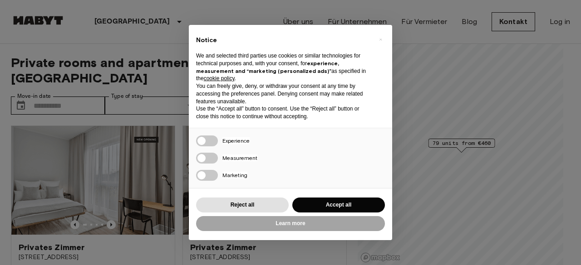  What do you see at coordinates (283, 40) in the screenshot?
I see `h2: Notice` at bounding box center [283, 40].